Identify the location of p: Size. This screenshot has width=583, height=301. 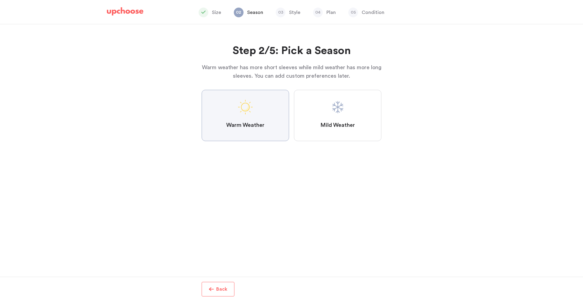
(216, 12).